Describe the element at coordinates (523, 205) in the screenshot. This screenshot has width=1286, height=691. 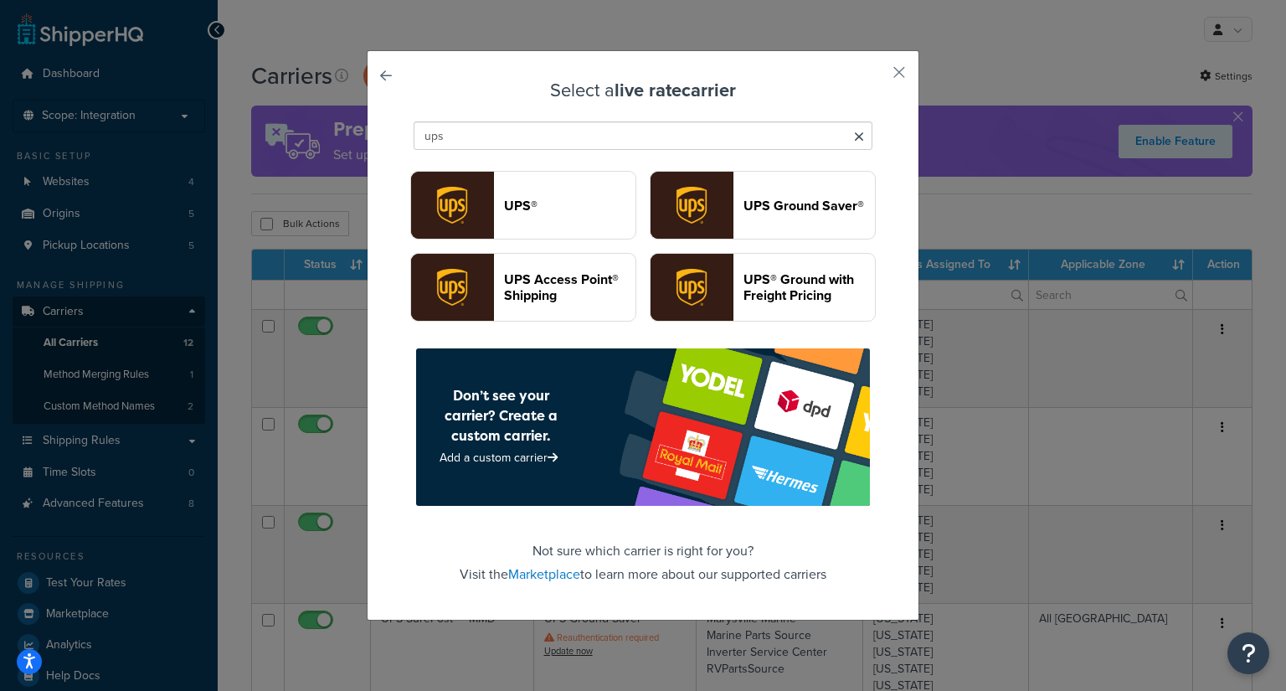
I see `button: ups logoUPS®` at that location.